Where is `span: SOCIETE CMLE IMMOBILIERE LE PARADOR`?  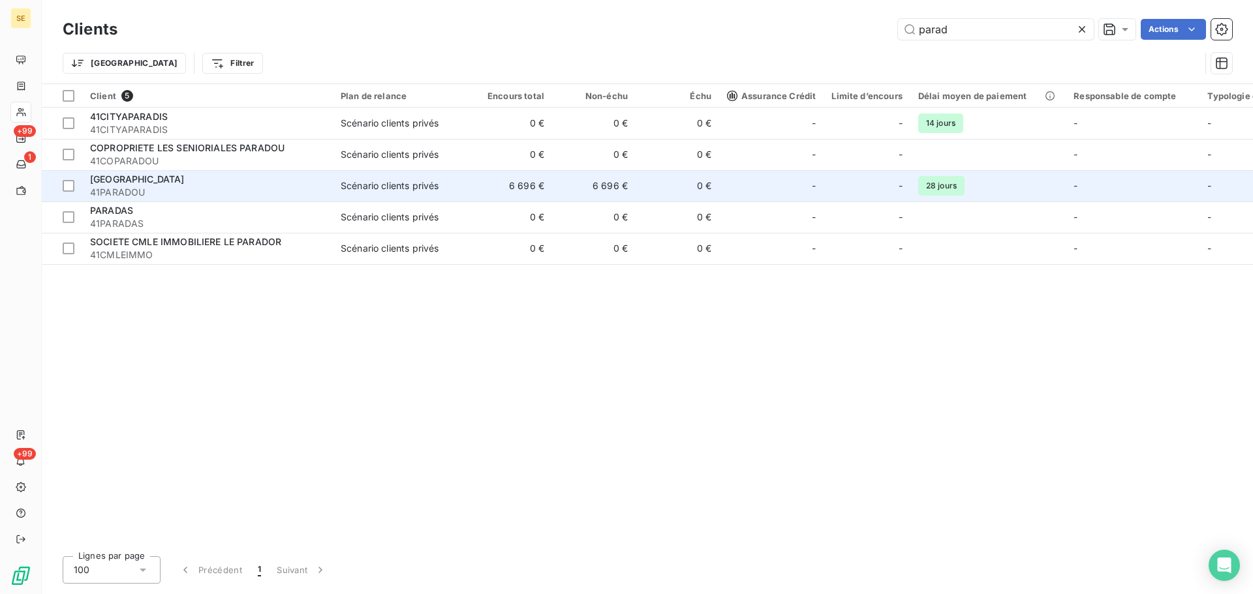
span: SOCIETE CMLE IMMOBILIERE LE PARADOR is located at coordinates (185, 241).